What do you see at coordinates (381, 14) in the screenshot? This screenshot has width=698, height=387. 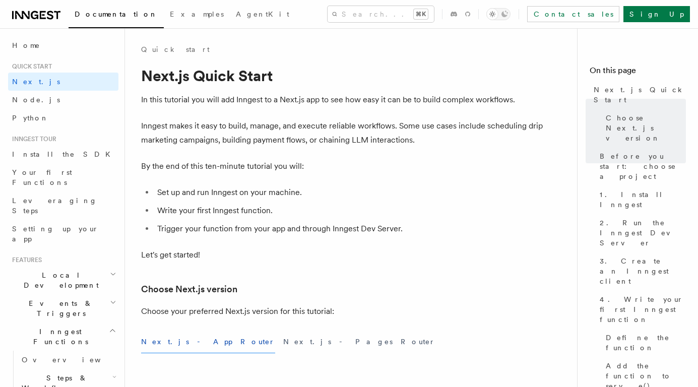 I see `button: Search...⌘K` at bounding box center [381, 14].